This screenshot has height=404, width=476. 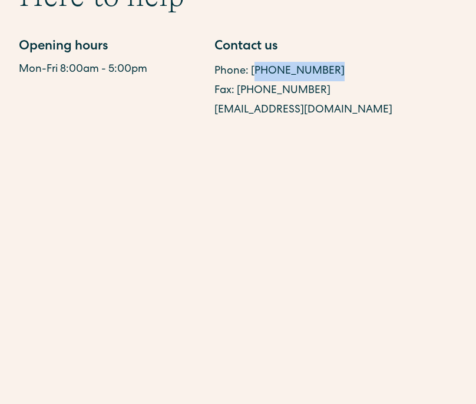 What do you see at coordinates (111, 70) in the screenshot?
I see `div: Mon-Fri 8:00am - 5:00pm` at bounding box center [111, 70].